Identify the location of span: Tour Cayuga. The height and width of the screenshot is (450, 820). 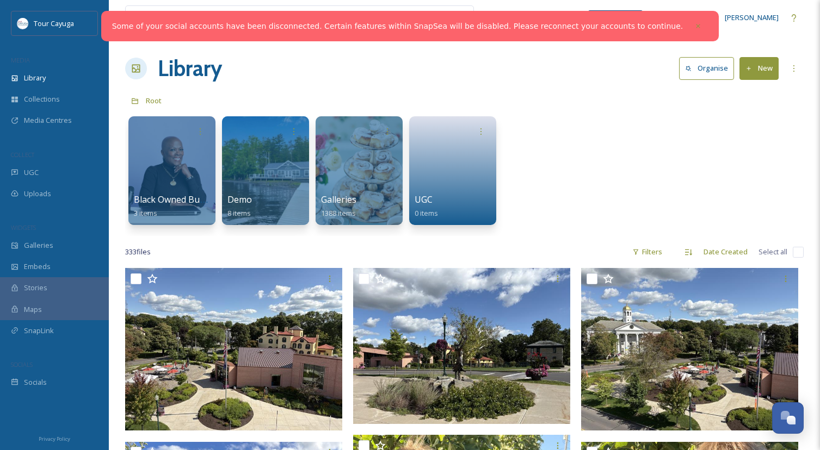
(54, 23).